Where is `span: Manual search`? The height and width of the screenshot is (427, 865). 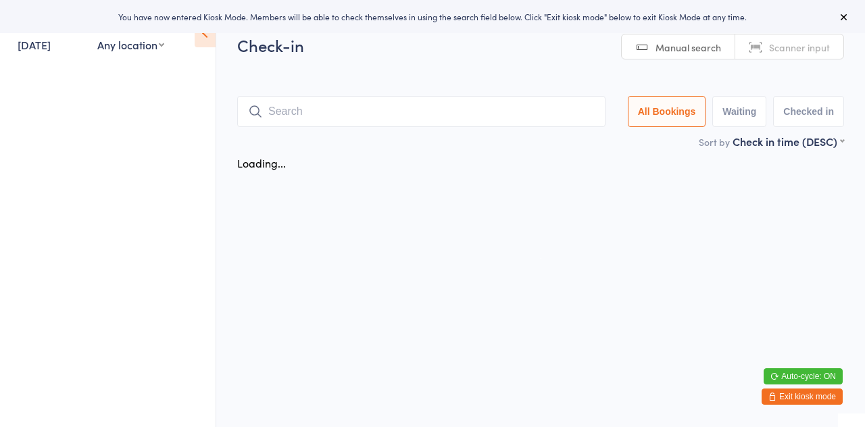
span: Manual search is located at coordinates (688, 47).